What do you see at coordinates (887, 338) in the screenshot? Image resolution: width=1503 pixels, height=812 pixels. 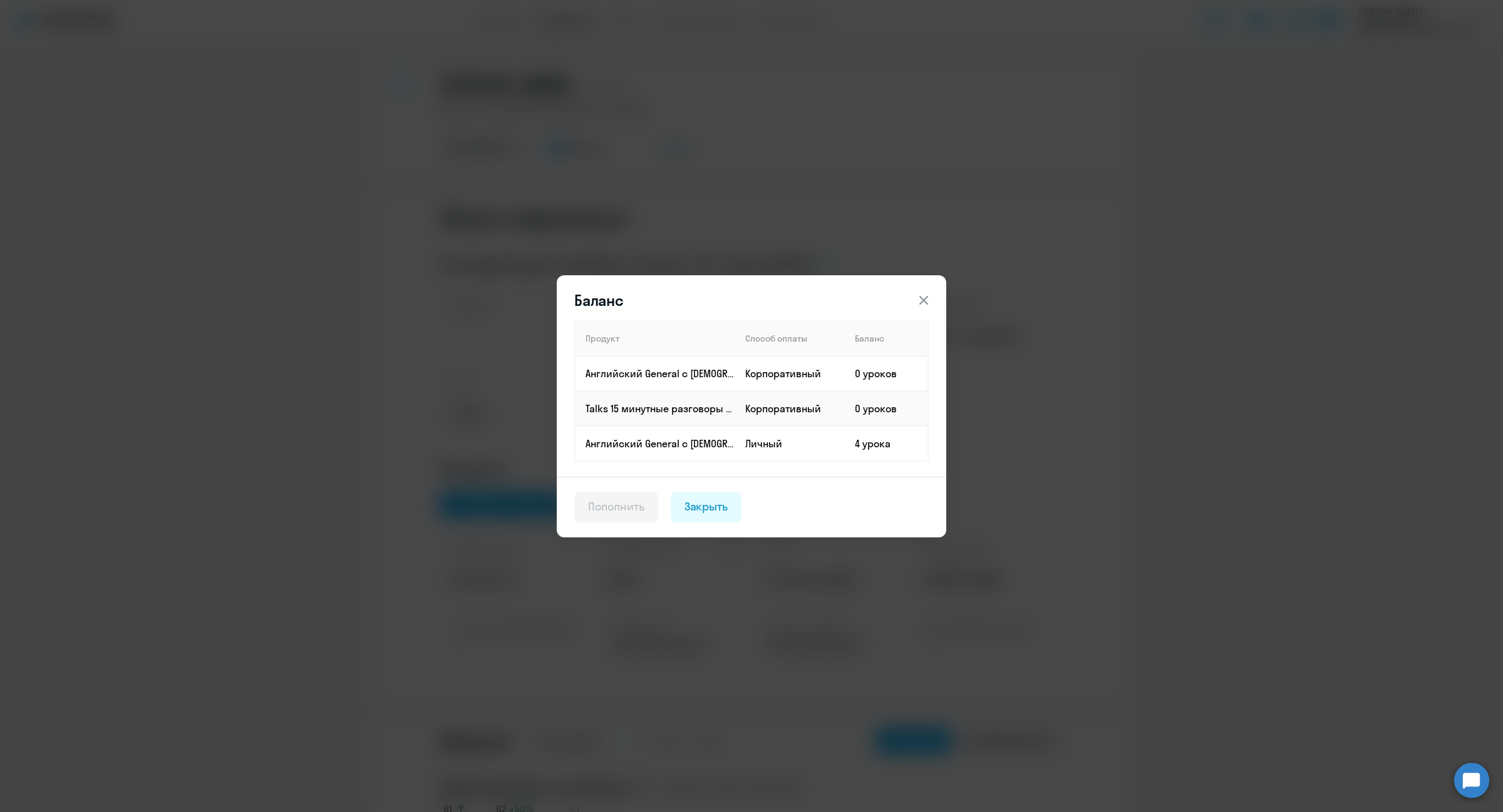 I see `th: Баланс` at bounding box center [887, 338].